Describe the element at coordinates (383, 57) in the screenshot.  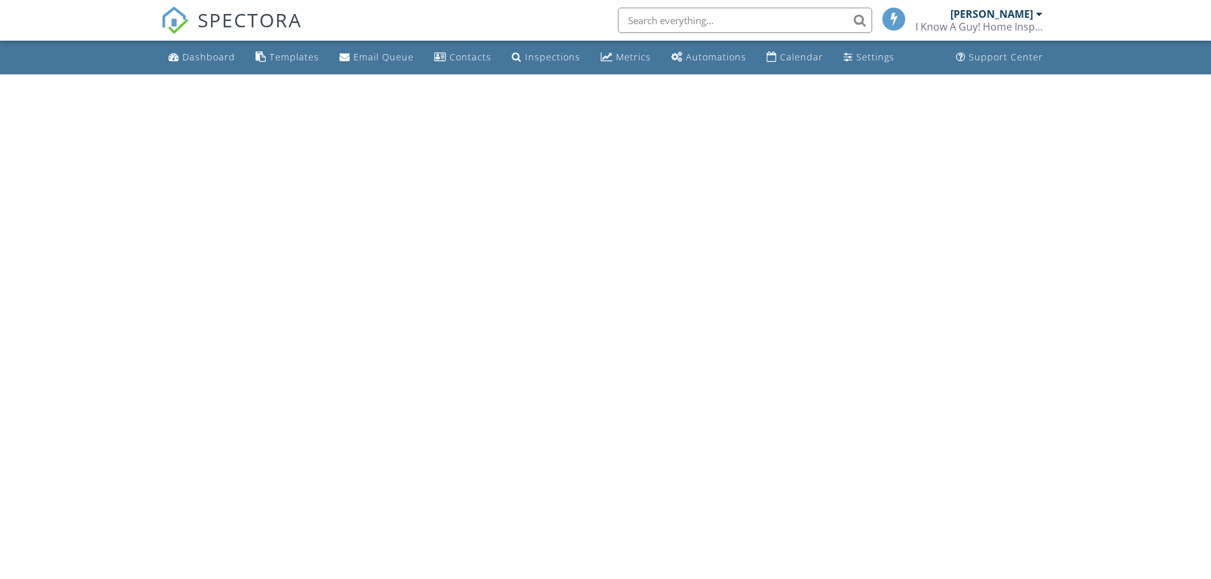
I see `div: Email Queue` at that location.